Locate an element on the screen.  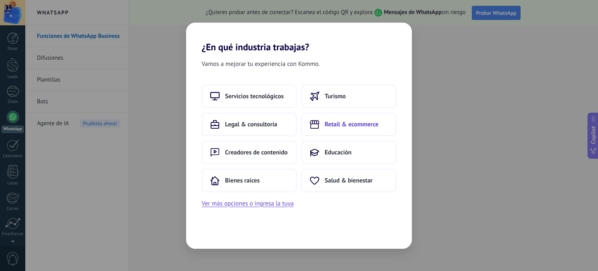
span: Retail & ecommerce is located at coordinates (352, 124).